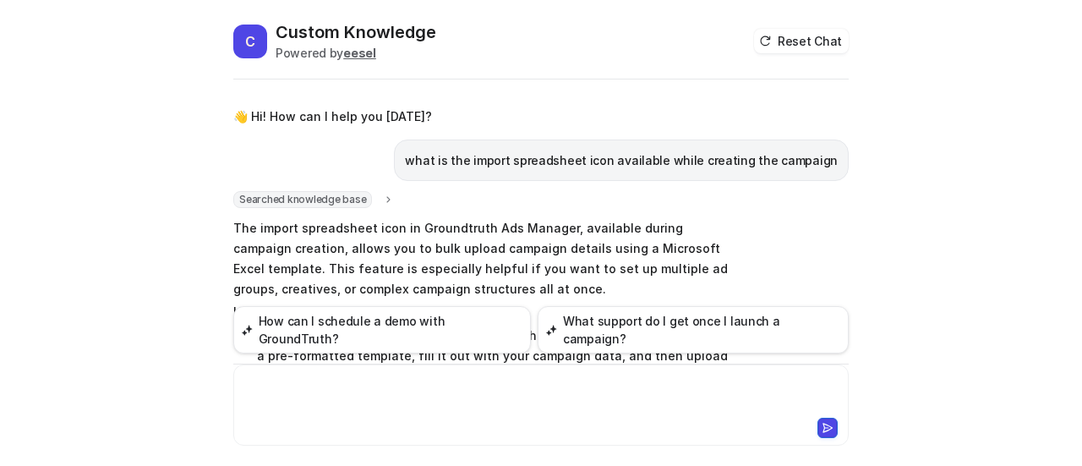 This screenshot has height=466, width=1082. What do you see at coordinates (303, 199) in the screenshot?
I see `span: Searched knowledge base` at bounding box center [303, 199].